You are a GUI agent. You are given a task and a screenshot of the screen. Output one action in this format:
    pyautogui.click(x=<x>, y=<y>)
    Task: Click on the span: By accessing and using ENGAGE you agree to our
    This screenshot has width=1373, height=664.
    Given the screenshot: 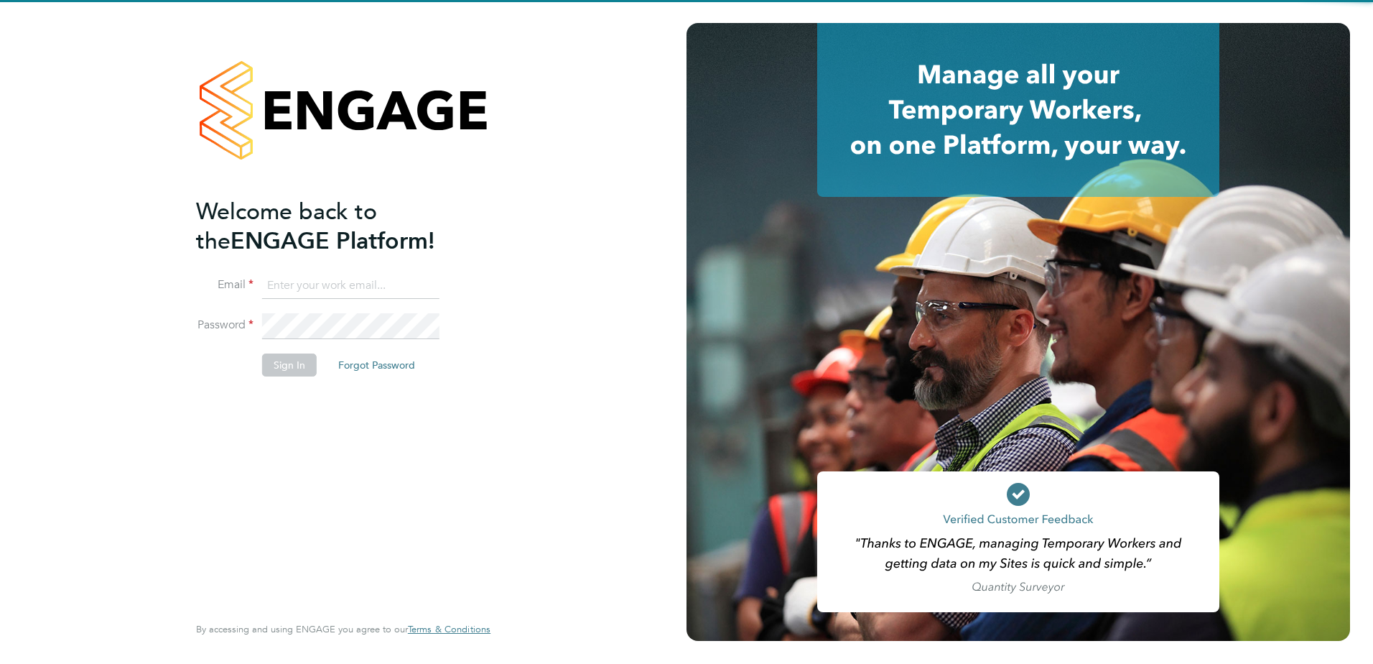 What is the action you would take?
    pyautogui.click(x=343, y=628)
    